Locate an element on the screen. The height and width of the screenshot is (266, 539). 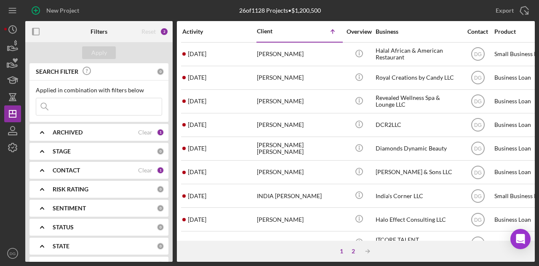
div: ITCORE TALENT DEVELOPMENT INITIATIVES is located at coordinates (418, 243).